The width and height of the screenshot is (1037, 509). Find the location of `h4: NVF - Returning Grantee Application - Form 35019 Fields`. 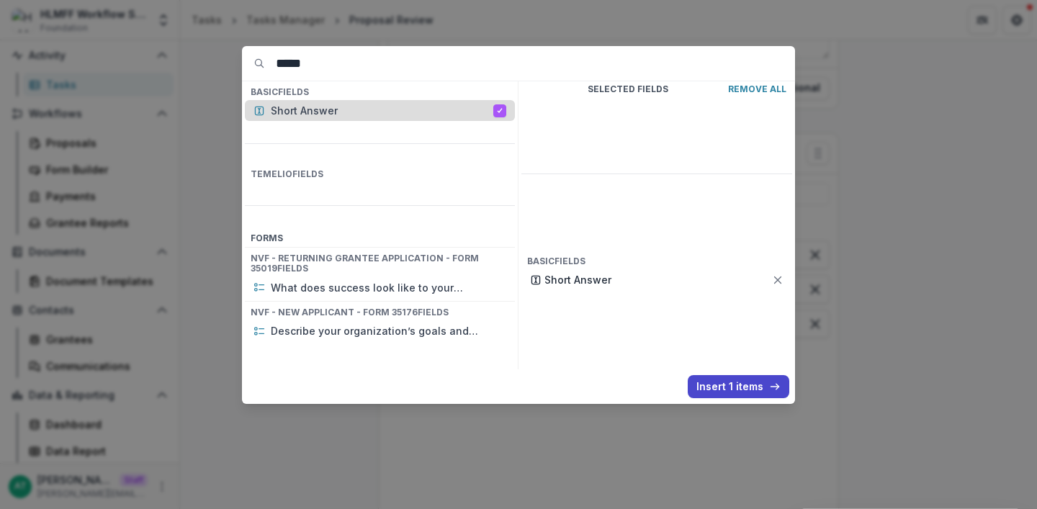

h4: NVF - Returning Grantee Application - Form 35019 Fields is located at coordinates (379, 264).